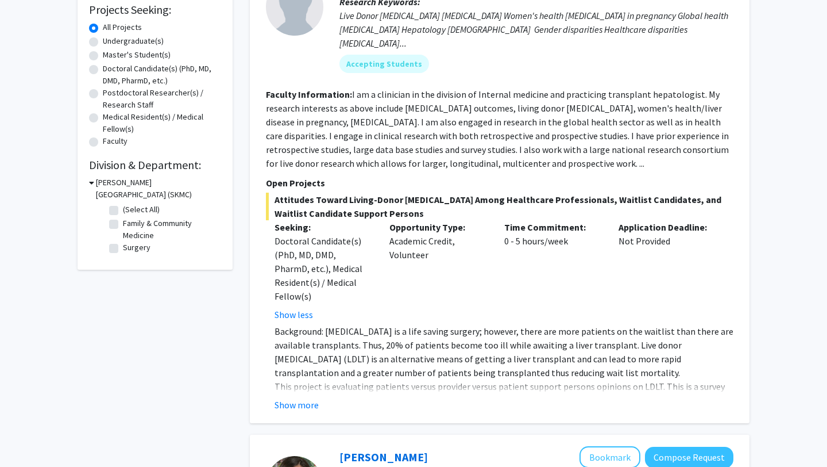 The width and height of the screenshot is (827, 467). Describe the element at coordinates (309, 94) in the screenshot. I see `b: Faculty Information:` at that location.